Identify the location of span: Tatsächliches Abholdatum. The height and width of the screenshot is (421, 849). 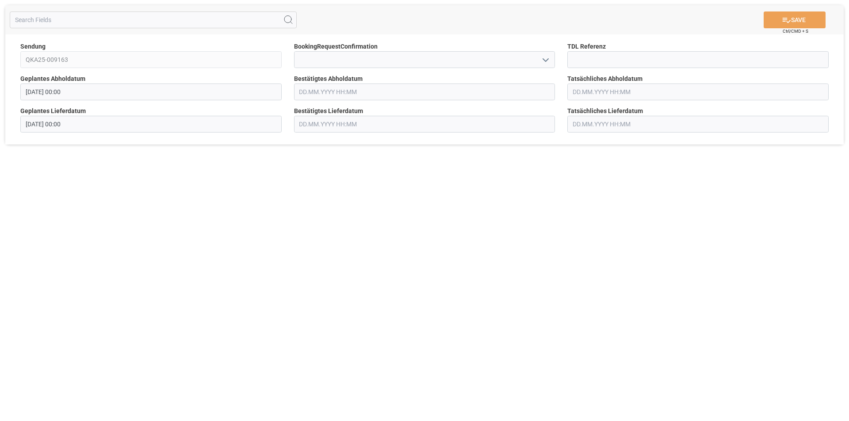
(605, 79).